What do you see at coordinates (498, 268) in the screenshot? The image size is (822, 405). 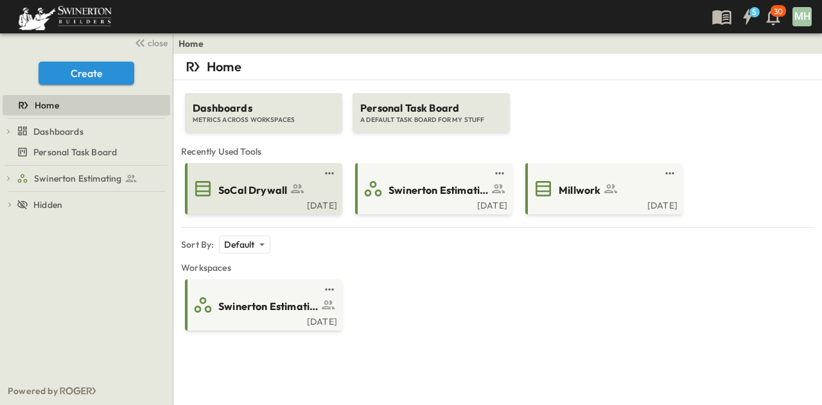 I see `span: Workspaces` at bounding box center [498, 268].